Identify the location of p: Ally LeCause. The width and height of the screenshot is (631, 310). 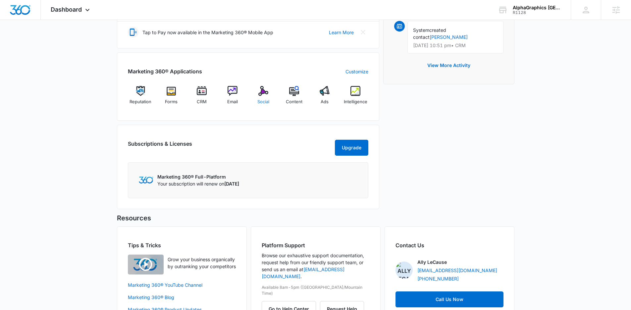
(432, 261).